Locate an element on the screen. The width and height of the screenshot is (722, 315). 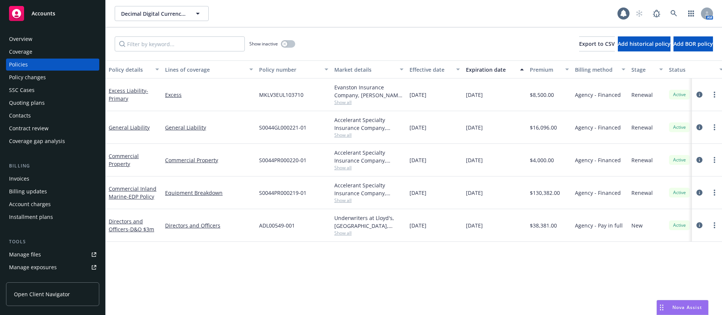
a: Manage exposures is located at coordinates (53, 268).